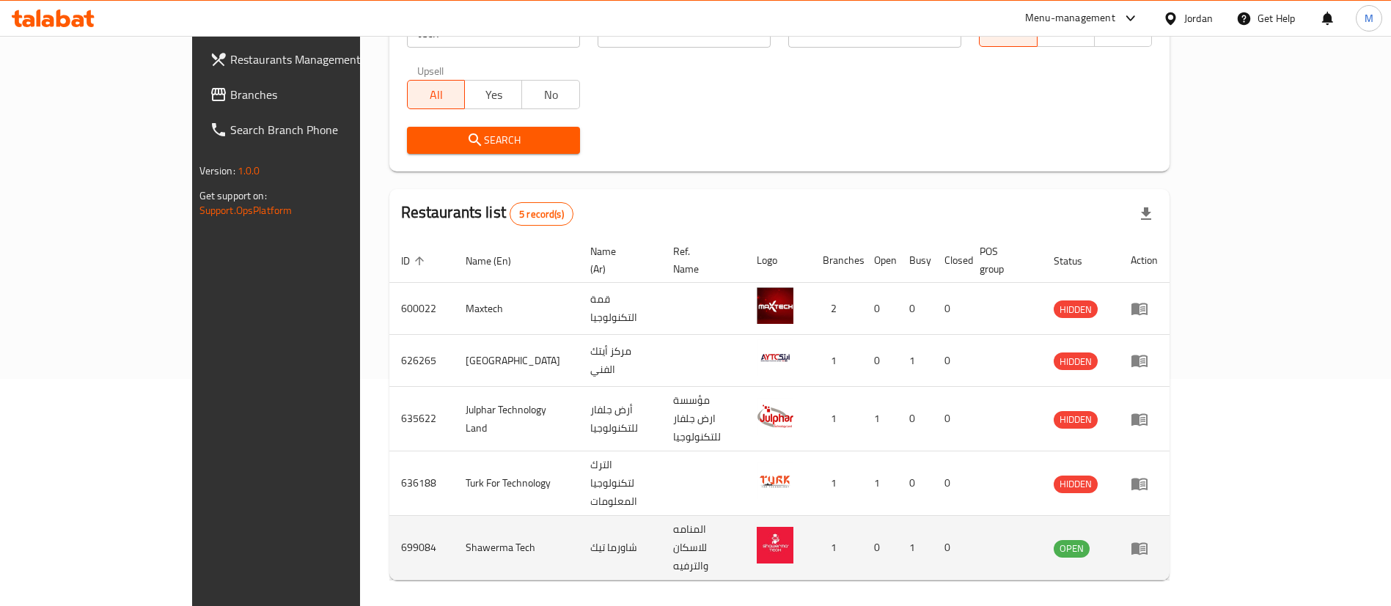 The width and height of the screenshot is (1391, 606). What do you see at coordinates (516, 309) in the screenshot?
I see `td: Maxtech` at bounding box center [516, 309].